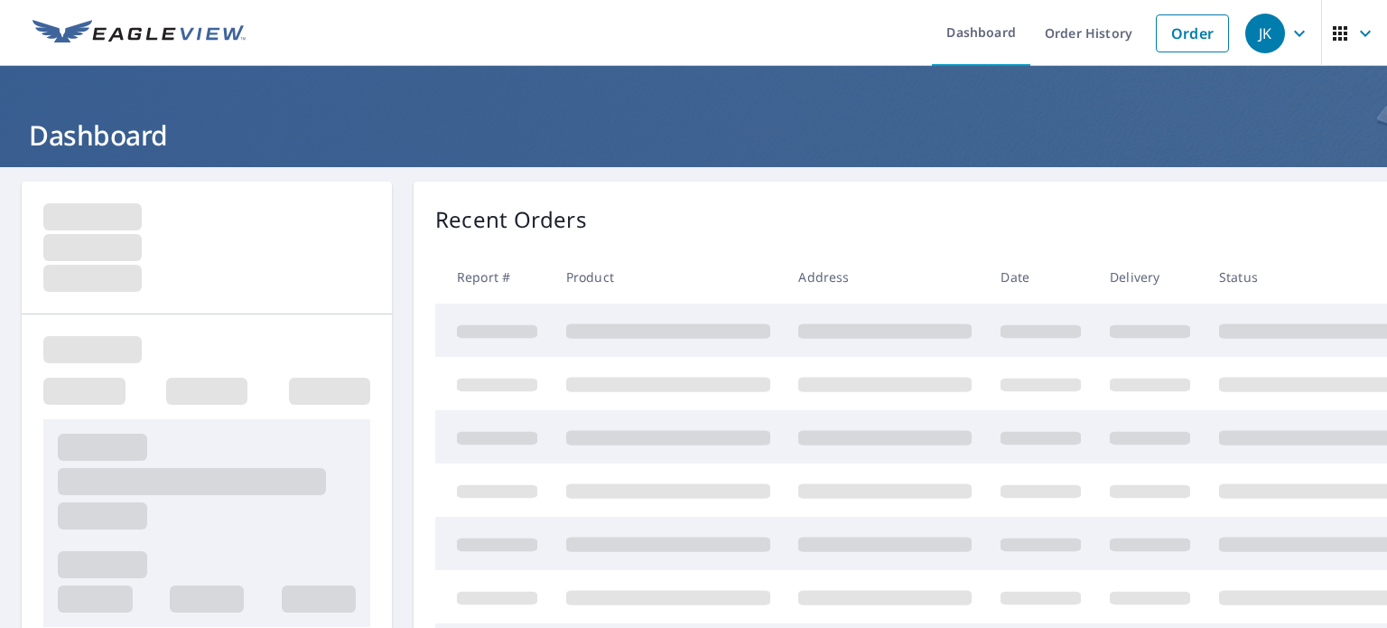 This screenshot has width=1387, height=628. I want to click on a: Order, so click(1192, 33).